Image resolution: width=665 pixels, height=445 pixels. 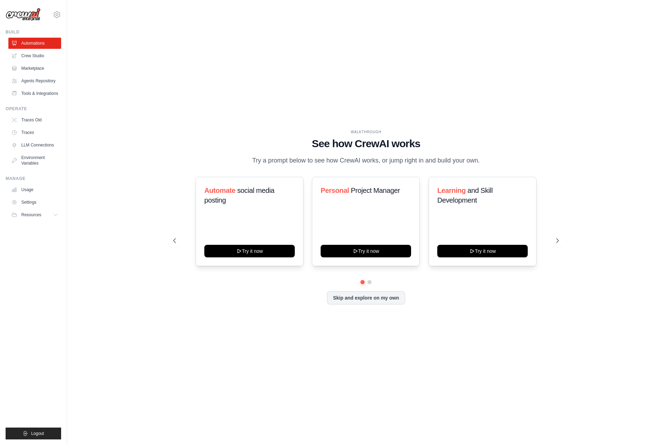 What do you see at coordinates (33, 179) in the screenshot?
I see `div: Manage` at bounding box center [33, 179].